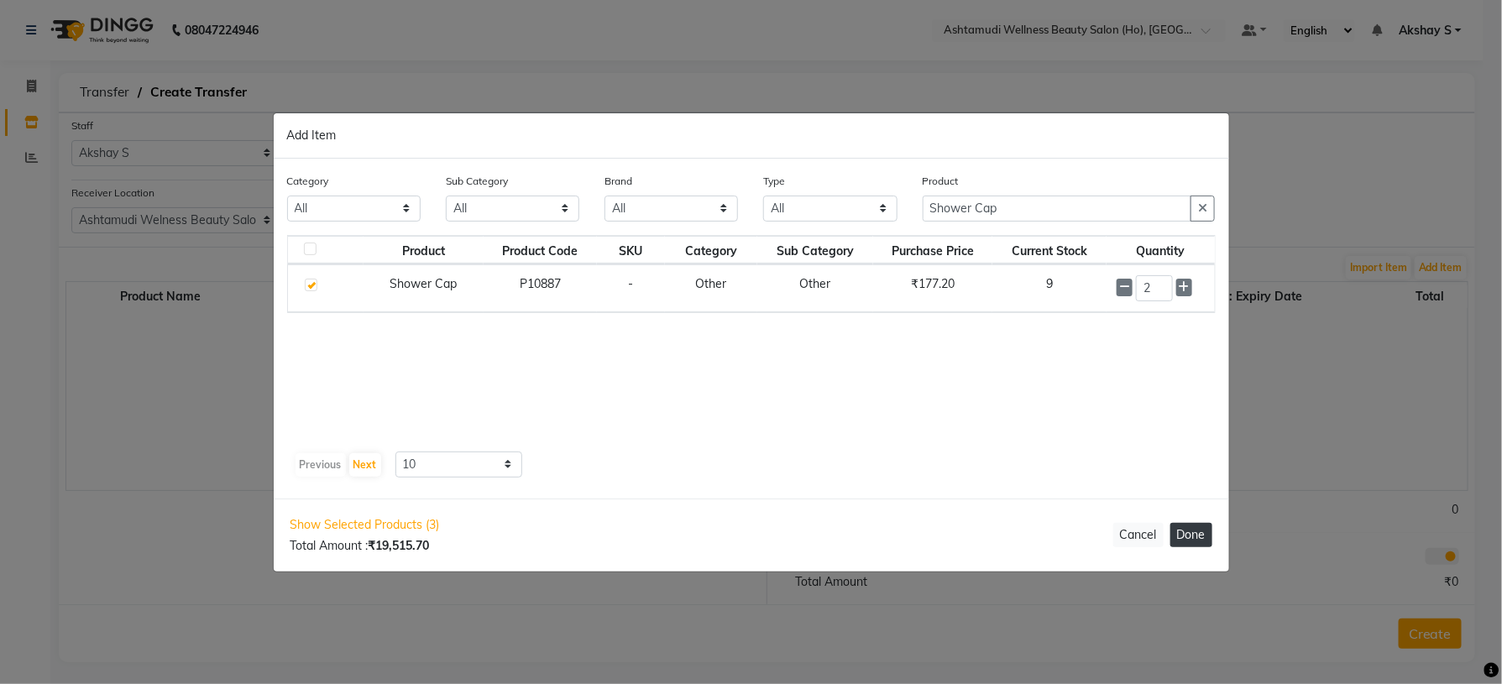 This screenshot has width=1502, height=684. I want to click on b: ₹19,515.70, so click(399, 546).